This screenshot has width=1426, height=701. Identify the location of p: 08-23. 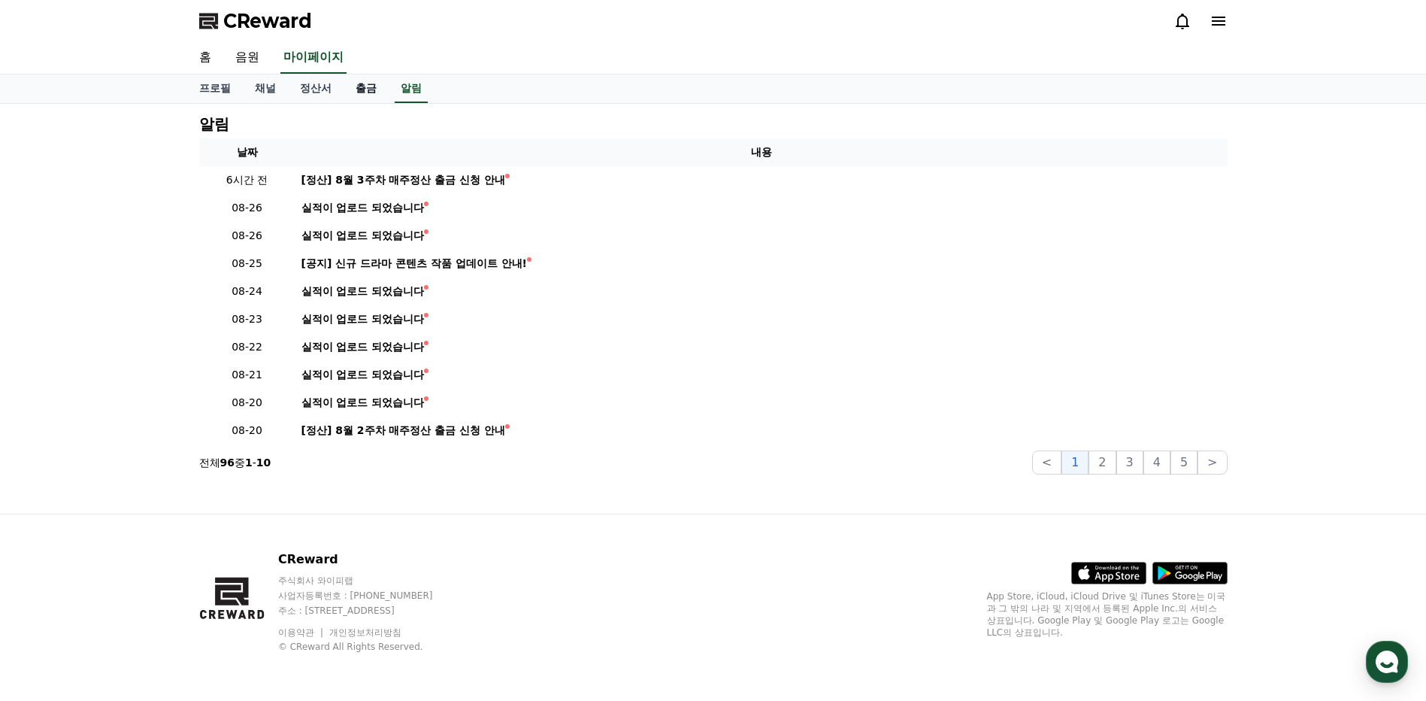
(247, 319).